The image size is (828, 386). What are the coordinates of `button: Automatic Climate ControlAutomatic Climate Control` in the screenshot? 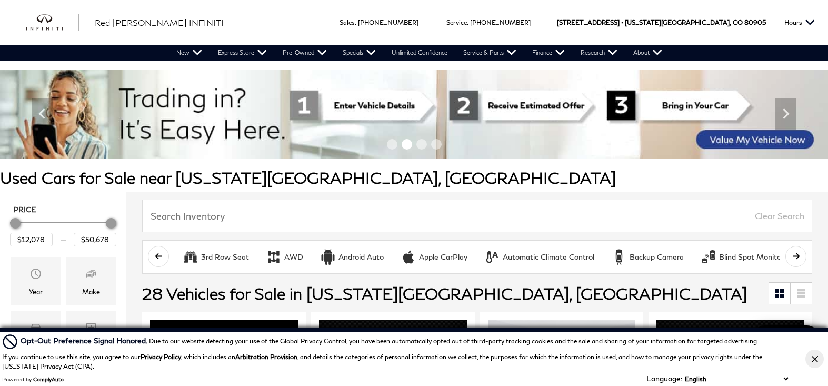 It's located at (539, 257).